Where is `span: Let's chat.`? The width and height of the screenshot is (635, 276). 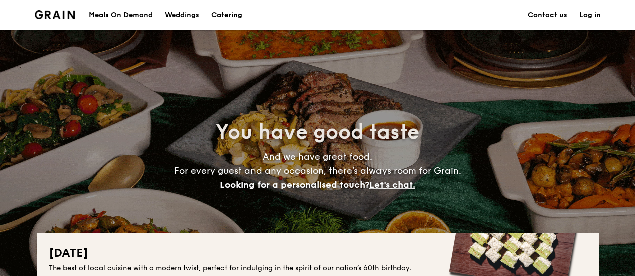
span: Let's chat. is located at coordinates (392, 185).